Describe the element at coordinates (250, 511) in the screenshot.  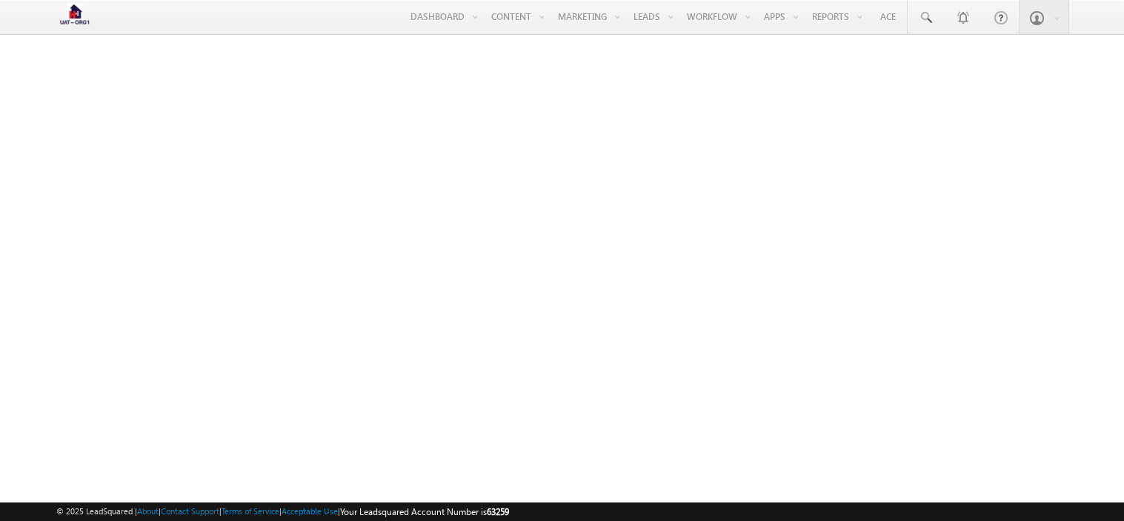
I see `a: Terms of Service` at that location.